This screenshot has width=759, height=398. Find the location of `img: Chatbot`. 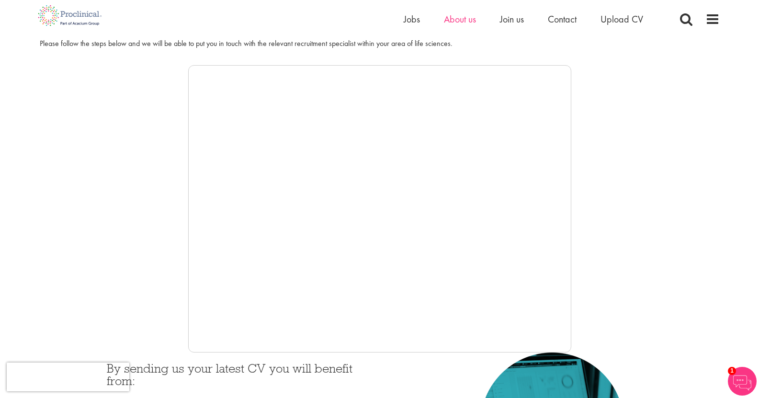

img: Chatbot is located at coordinates (742, 381).